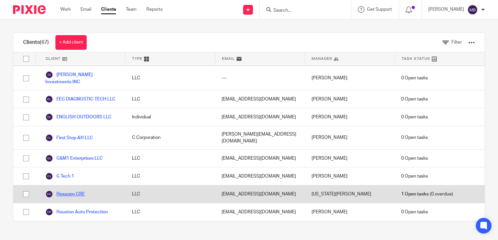 This screenshot has height=240, width=498. I want to click on a: Hexagon CRE, so click(65, 194).